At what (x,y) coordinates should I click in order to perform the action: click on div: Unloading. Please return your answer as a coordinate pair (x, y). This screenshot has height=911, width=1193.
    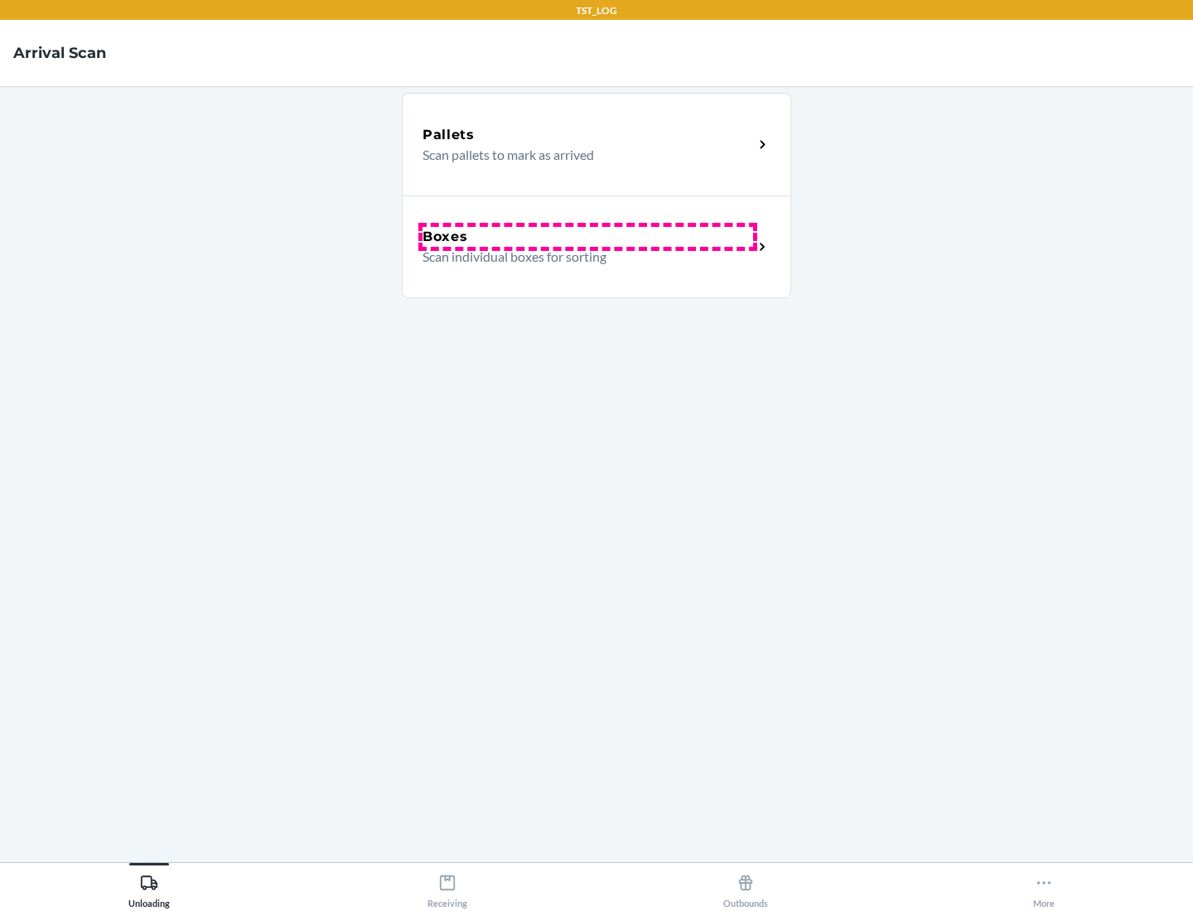
    Looking at the image, I should click on (149, 888).